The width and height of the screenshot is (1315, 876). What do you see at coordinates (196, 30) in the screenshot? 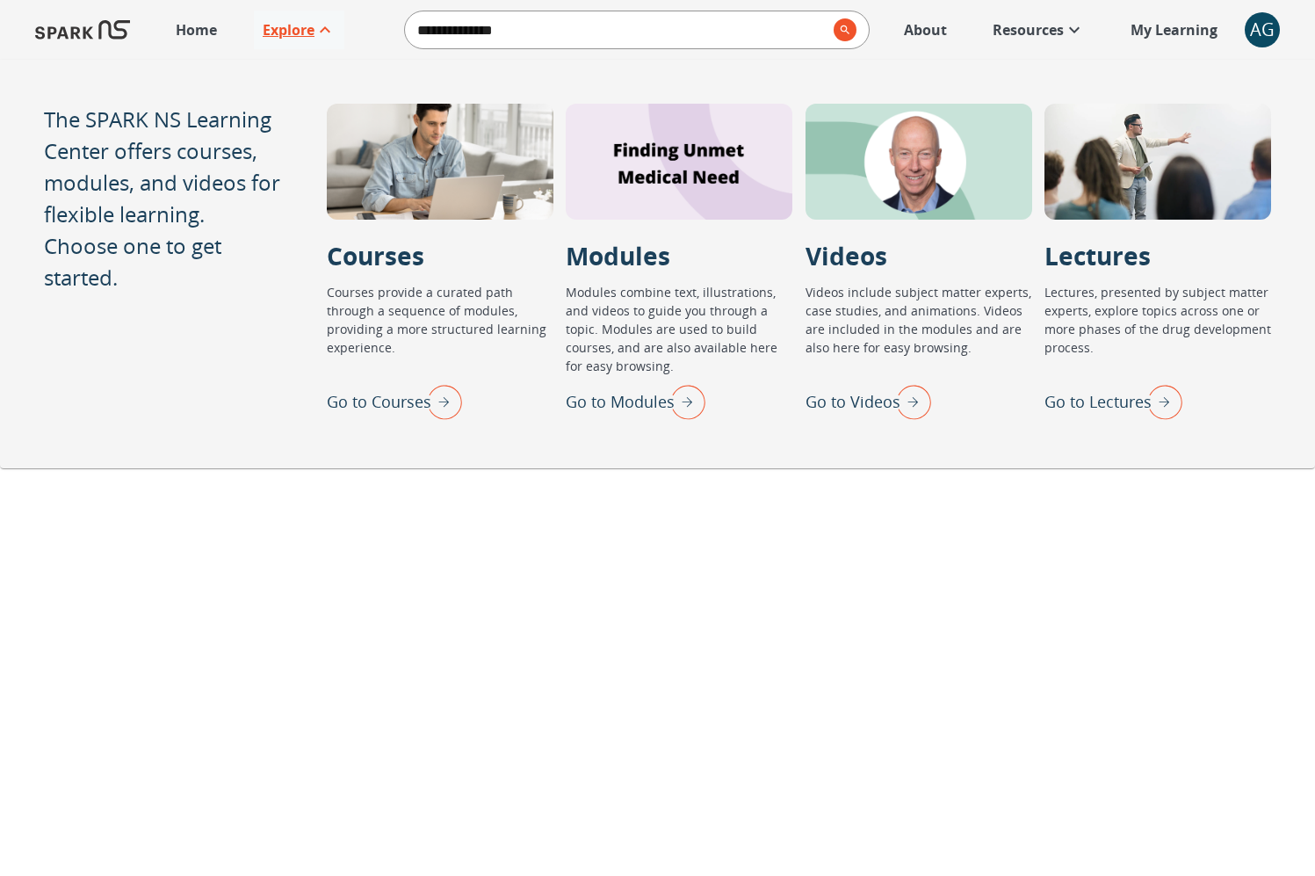
I see `a: Home` at bounding box center [196, 30].